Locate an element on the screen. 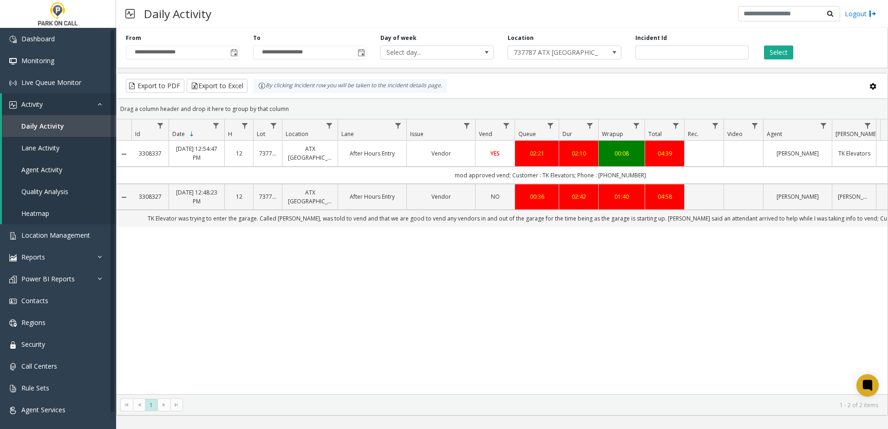 Image resolution: width=888 pixels, height=429 pixels. span: Issue is located at coordinates (417, 134).